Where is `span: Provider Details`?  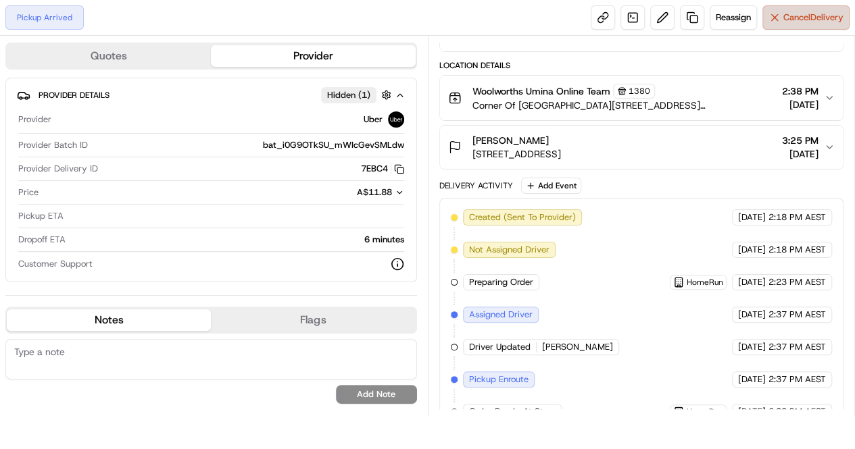 span: Provider Details is located at coordinates (74, 95).